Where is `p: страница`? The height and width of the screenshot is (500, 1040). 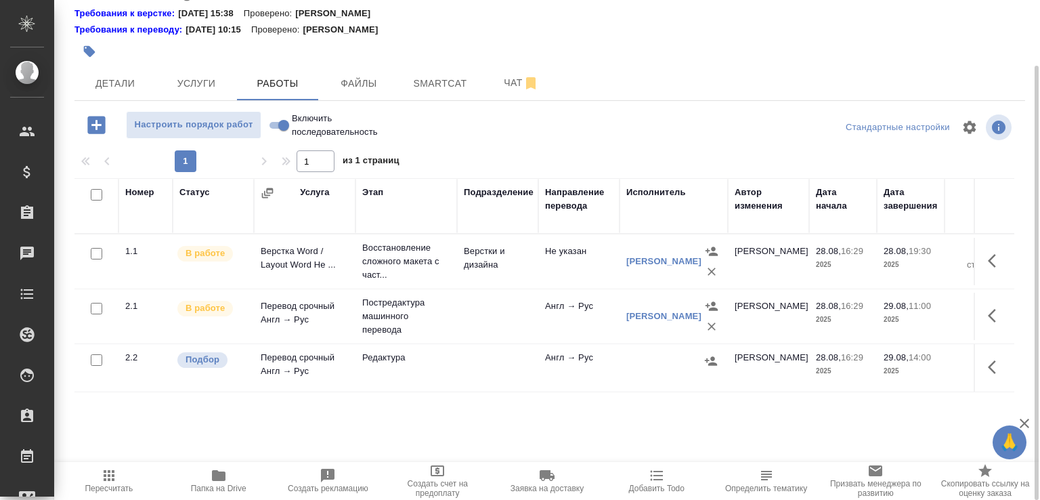
p: страница is located at coordinates (979, 265).